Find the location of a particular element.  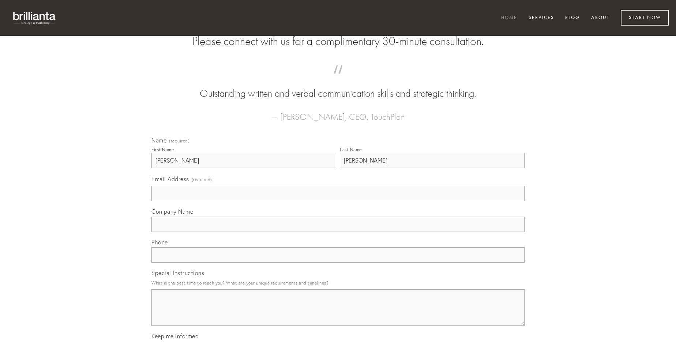

a: Start Now is located at coordinates (644, 18).